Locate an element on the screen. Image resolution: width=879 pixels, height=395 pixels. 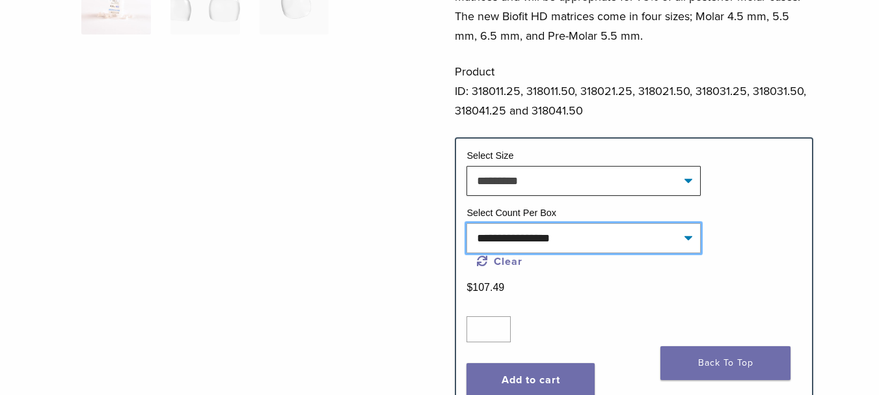
label: Select Size is located at coordinates (490, 156).